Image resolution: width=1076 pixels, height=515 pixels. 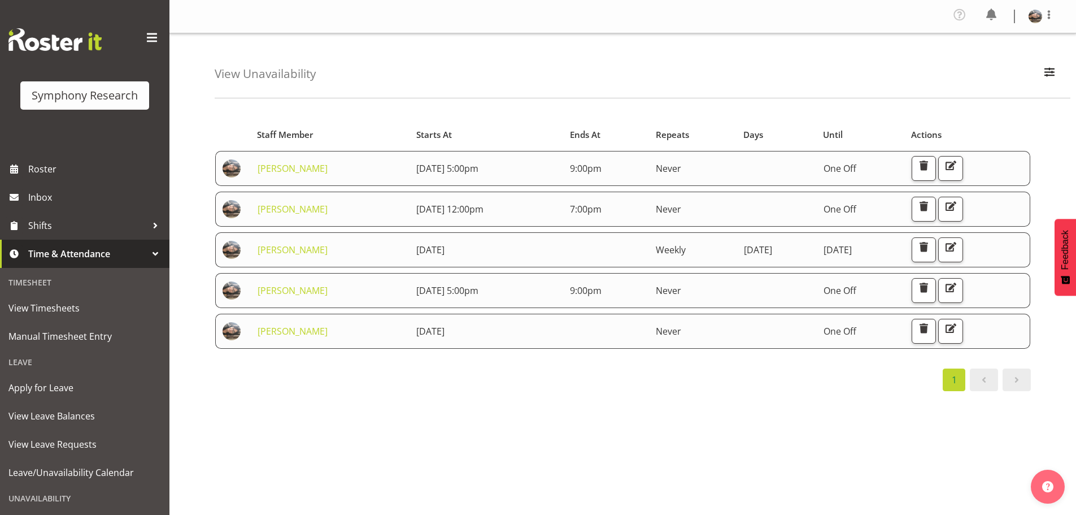 What do you see at coordinates (96, 169) in the screenshot?
I see `span: Roster` at bounding box center [96, 169].